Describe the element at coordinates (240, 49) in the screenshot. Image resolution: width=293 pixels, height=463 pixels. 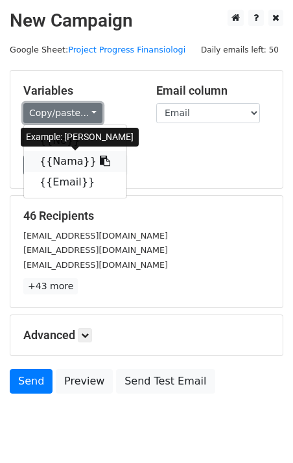
I see `a: Daily emails left: 50` at that location.